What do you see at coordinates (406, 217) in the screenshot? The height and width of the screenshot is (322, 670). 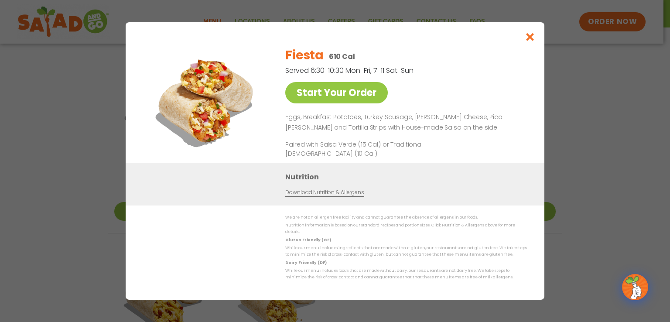 I see `p: We are not an allergen free facility and cannot guarantee the absence of allergens in our foods.` at bounding box center [406, 217].